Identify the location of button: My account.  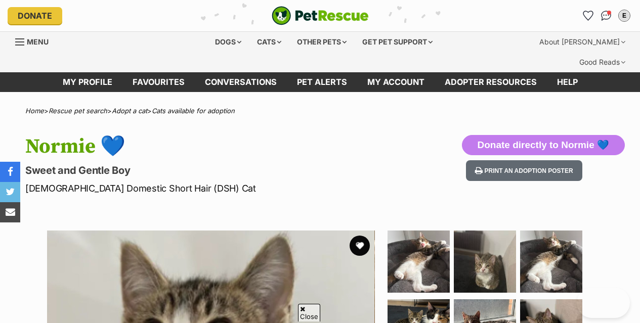
(624, 16).